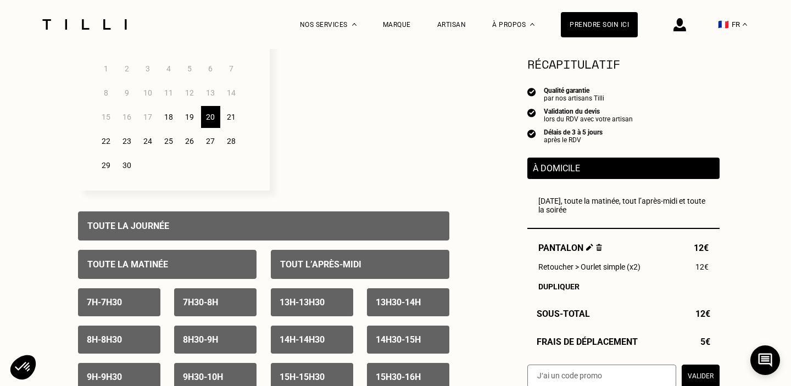 This screenshot has width=791, height=386. What do you see at coordinates (203, 377) in the screenshot?
I see `p: 9h30 - 10h` at bounding box center [203, 377].